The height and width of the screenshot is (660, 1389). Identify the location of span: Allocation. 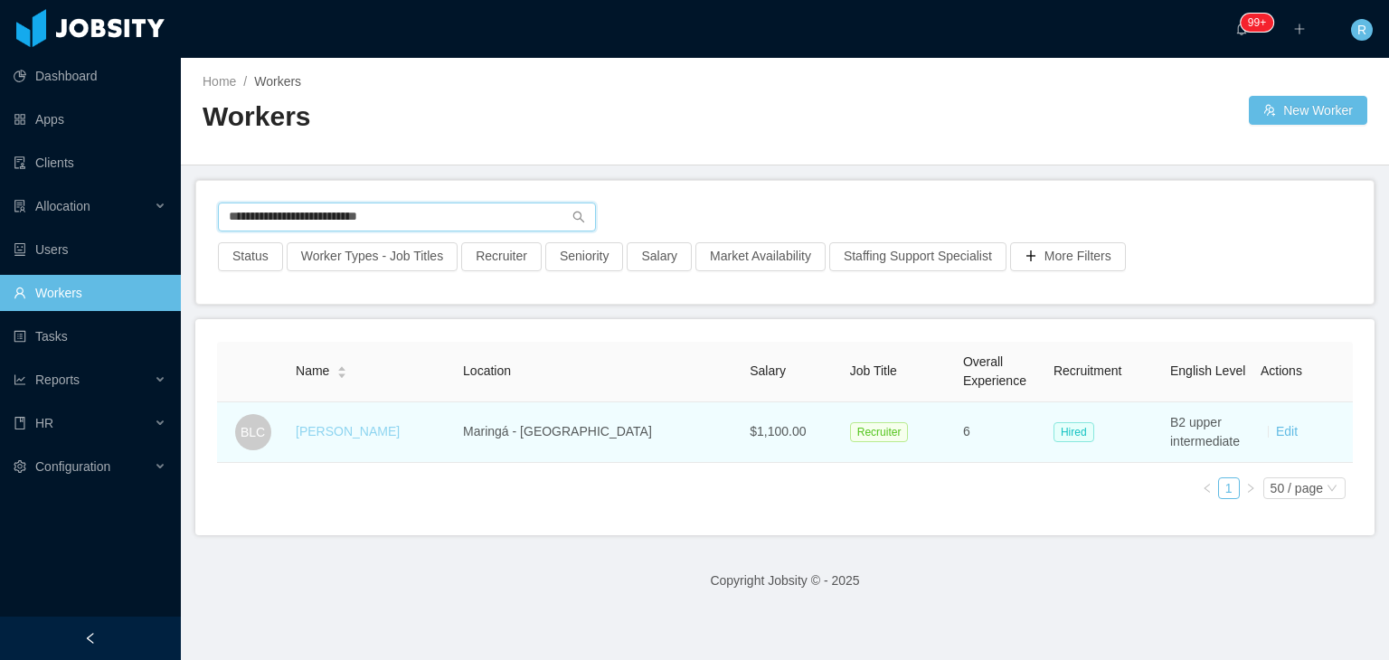
(62, 206).